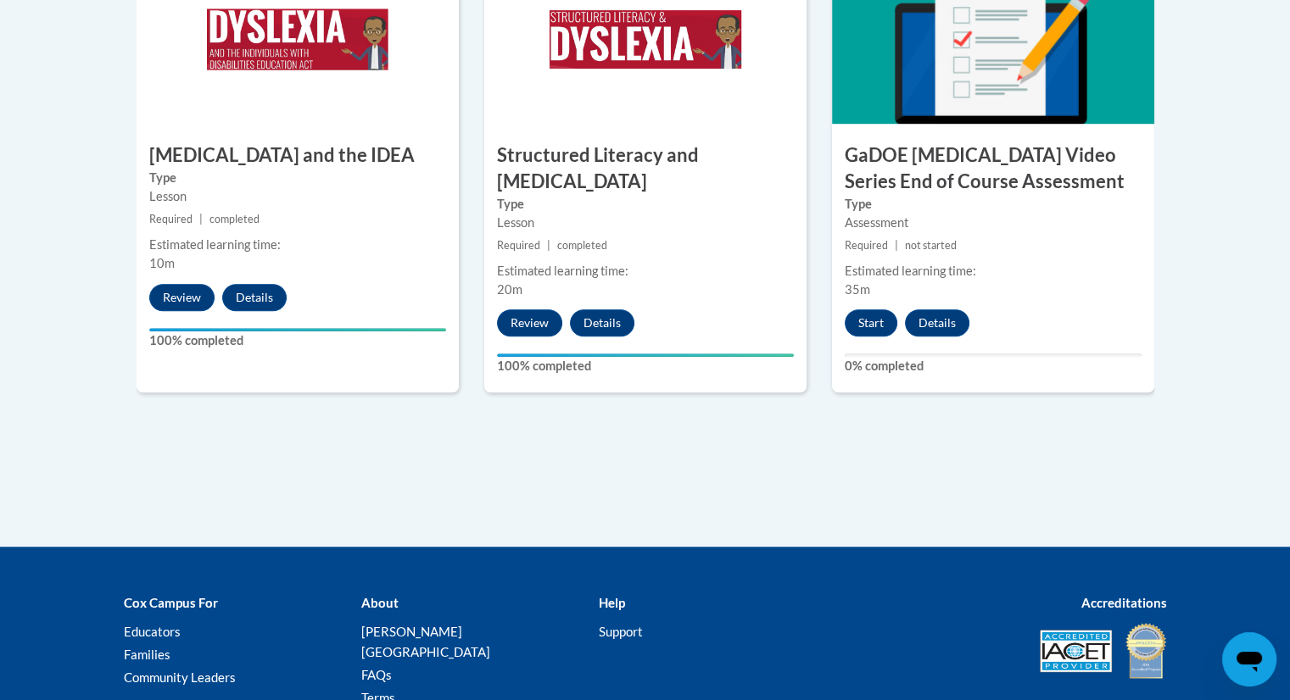  I want to click on a: FAQs, so click(376, 675).